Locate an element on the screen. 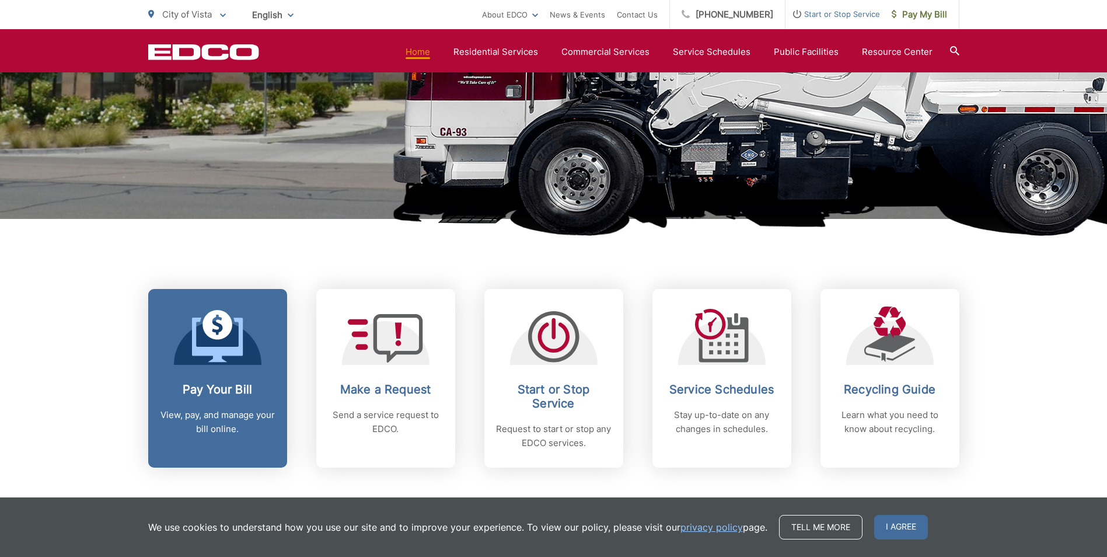  a: Commercial Services is located at coordinates (605, 52).